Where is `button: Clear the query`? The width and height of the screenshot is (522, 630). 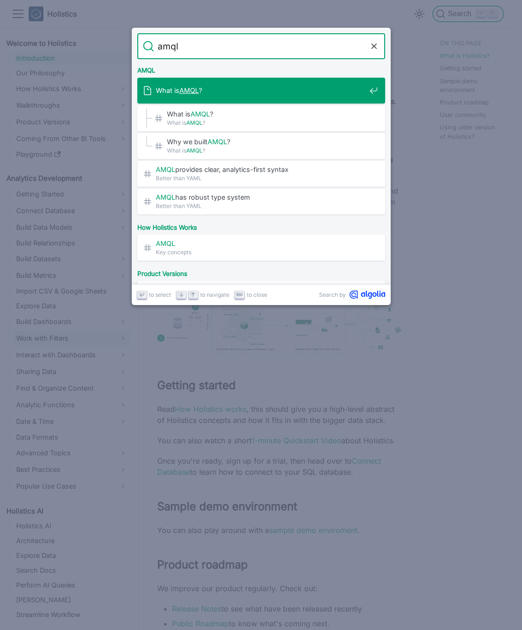 button: Clear the query is located at coordinates (374, 46).